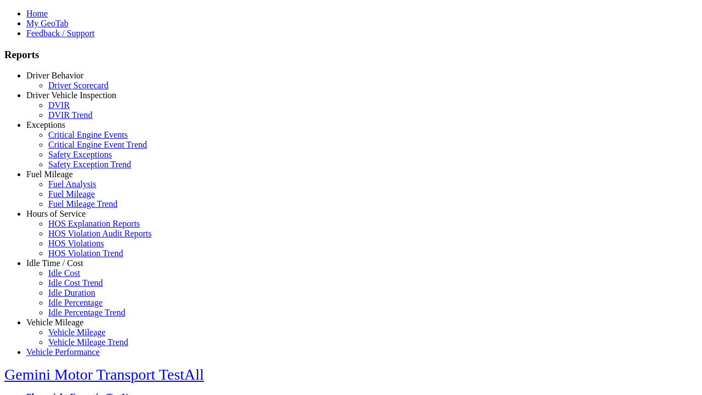 Image resolution: width=702 pixels, height=395 pixels. Describe the element at coordinates (87, 312) in the screenshot. I see `a: Idle Percentage Trend` at that location.